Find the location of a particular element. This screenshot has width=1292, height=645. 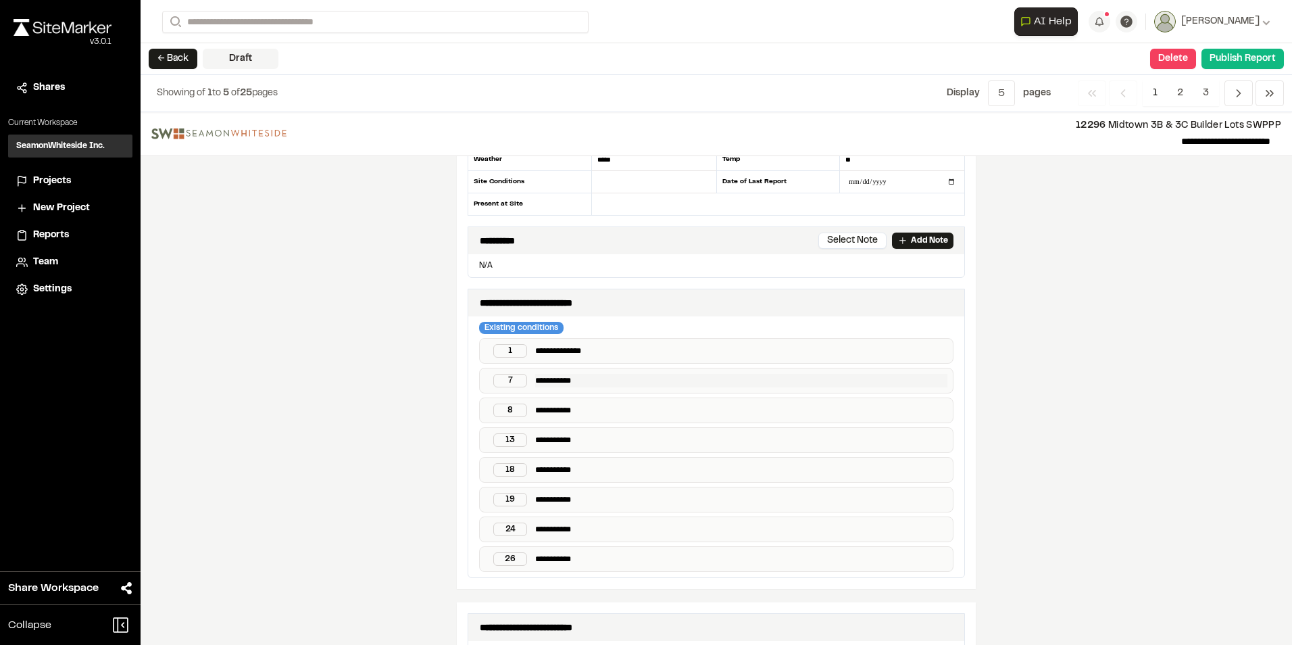

p: Midtown 3B & 3C Builder Lots SWPPP is located at coordinates (789, 126).